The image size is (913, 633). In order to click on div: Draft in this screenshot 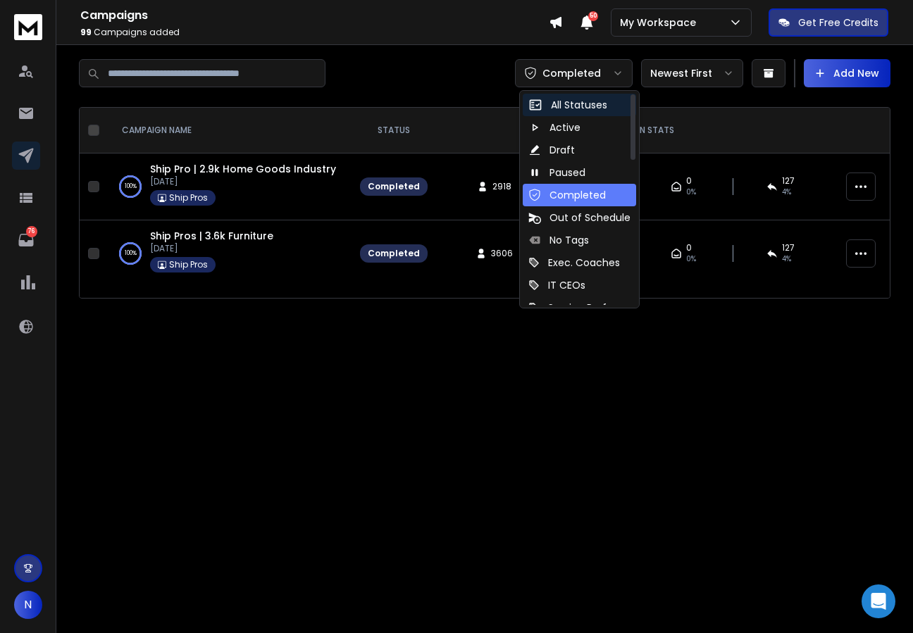, I will do `click(551, 150)`.